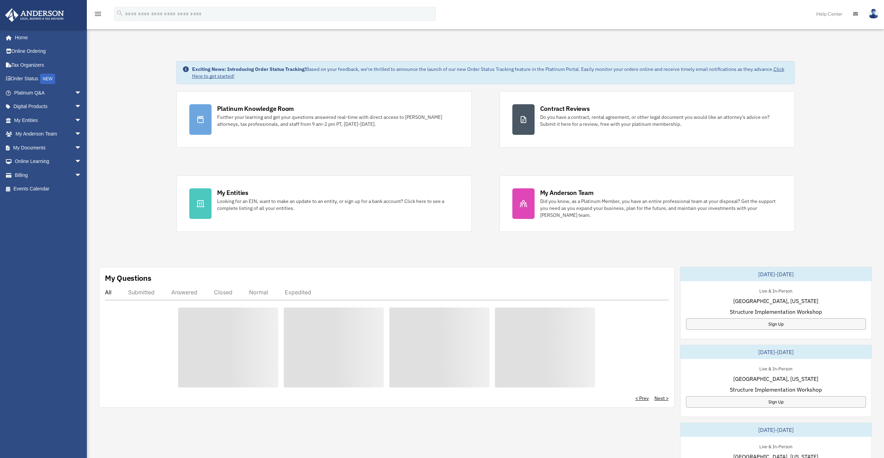 This screenshot has width=884, height=458. Describe the element at coordinates (98, 15) in the screenshot. I see `a: menu` at that location.